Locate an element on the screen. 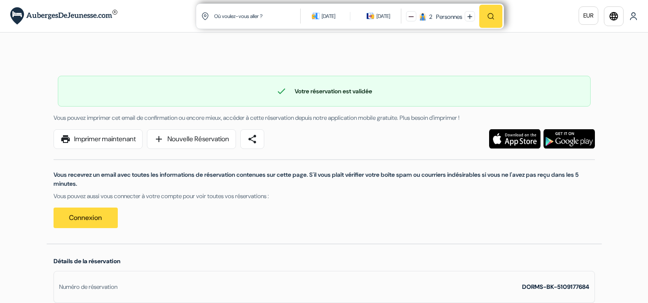 The image size is (648, 303). span: Détails de la réservation is located at coordinates (87, 261).